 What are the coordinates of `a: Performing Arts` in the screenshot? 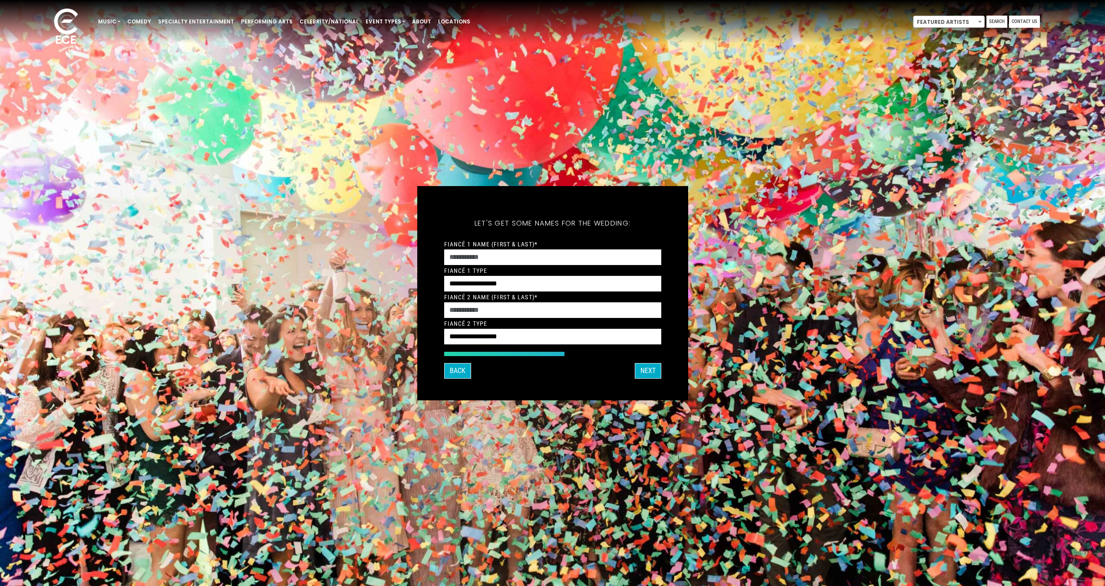 It's located at (267, 22).